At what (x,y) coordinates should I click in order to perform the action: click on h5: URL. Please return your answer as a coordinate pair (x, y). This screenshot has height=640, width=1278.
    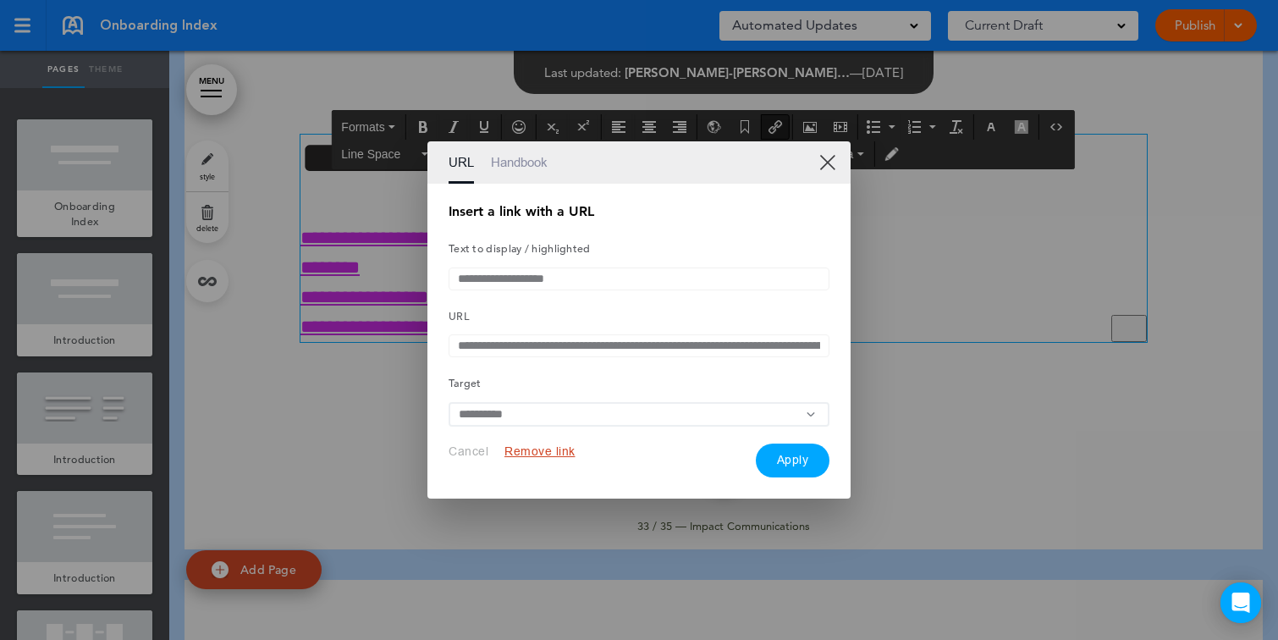
    Looking at the image, I should click on (639, 315).